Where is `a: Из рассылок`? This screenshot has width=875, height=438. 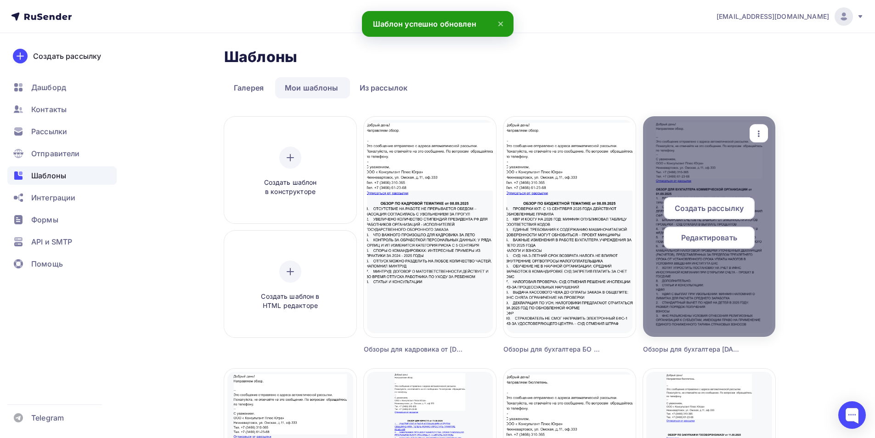 a: Из рассылок is located at coordinates (384, 88).